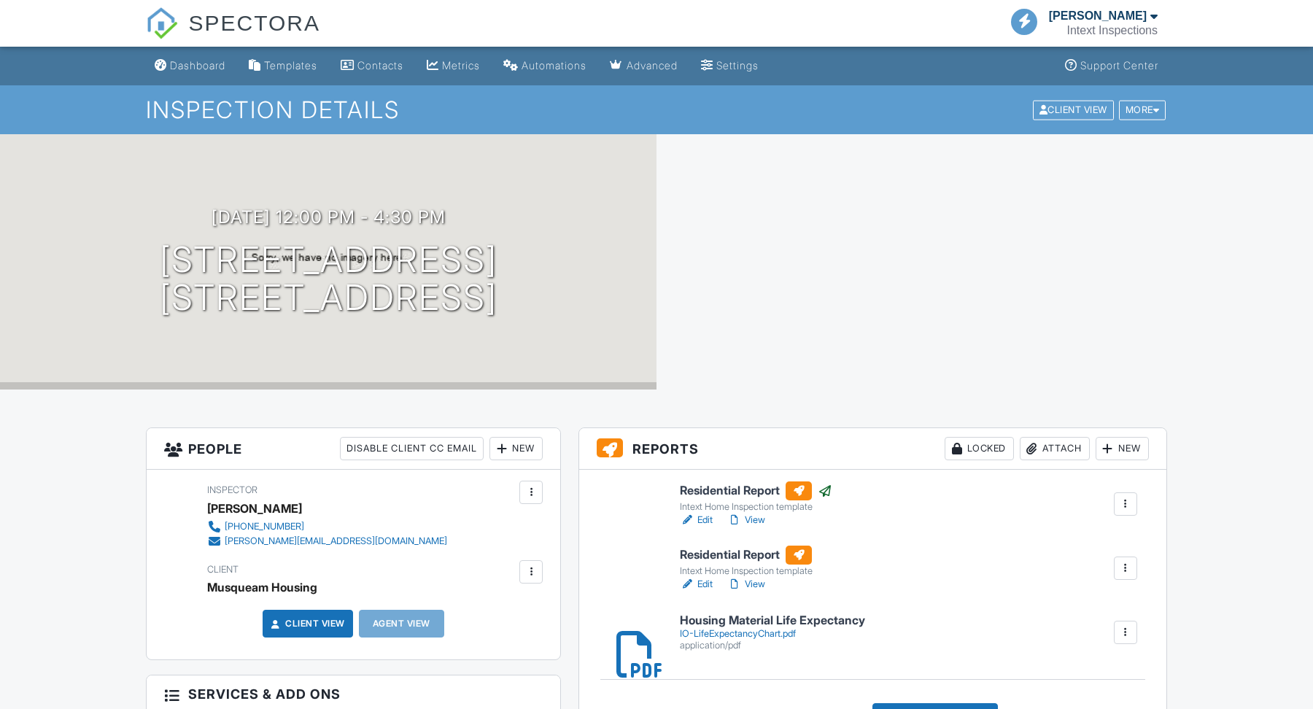 This screenshot has height=709, width=1313. What do you see at coordinates (773, 632) in the screenshot?
I see `a: Housing Material Life Expectancy IO-LifeExpectancyChart.pdf application/pdf` at bounding box center [773, 632].